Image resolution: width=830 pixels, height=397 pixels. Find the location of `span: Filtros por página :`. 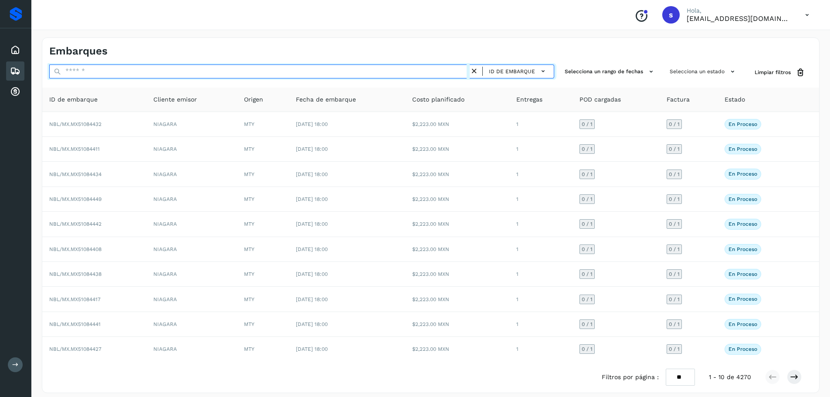

span: Filtros por página : is located at coordinates (630, 377).